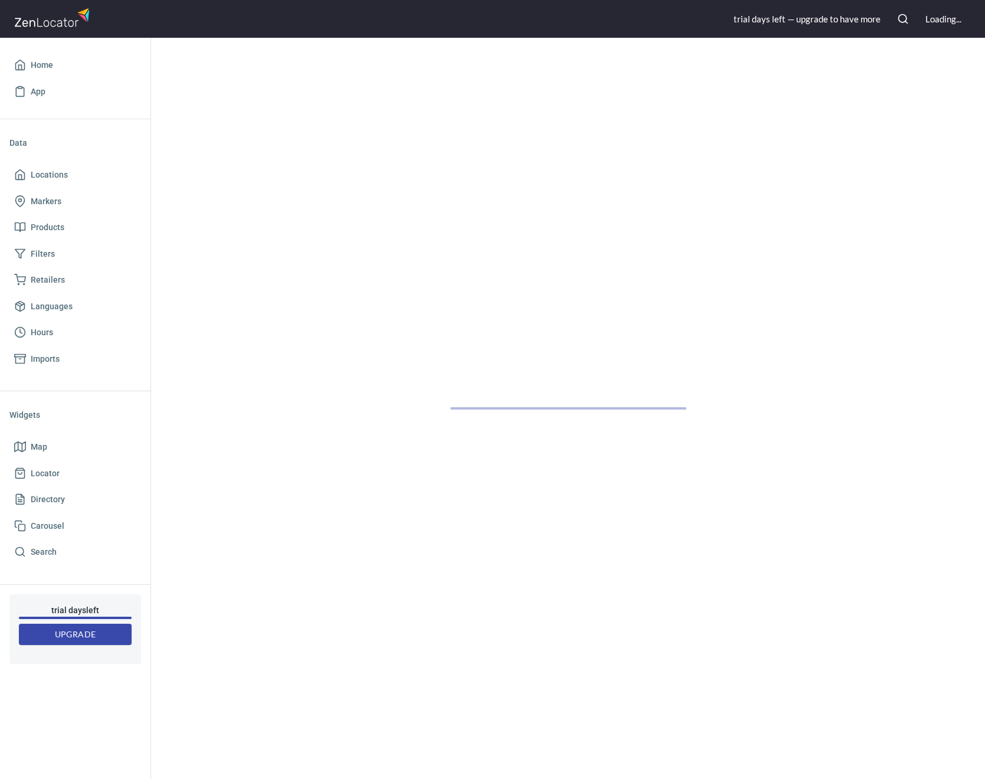 The width and height of the screenshot is (985, 779). I want to click on span: App, so click(38, 91).